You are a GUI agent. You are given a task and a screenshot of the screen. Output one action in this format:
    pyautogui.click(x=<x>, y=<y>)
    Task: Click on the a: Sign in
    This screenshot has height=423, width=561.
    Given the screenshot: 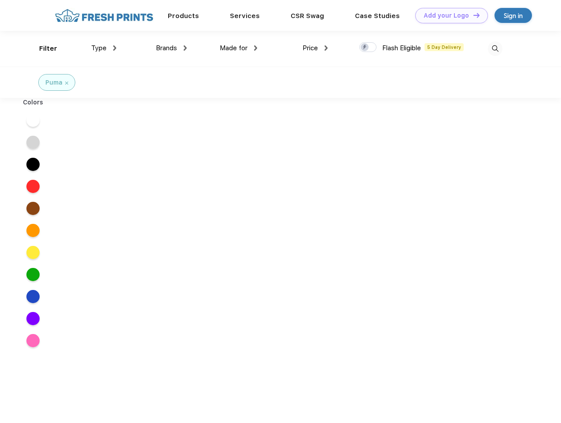 What is the action you would take?
    pyautogui.click(x=513, y=15)
    